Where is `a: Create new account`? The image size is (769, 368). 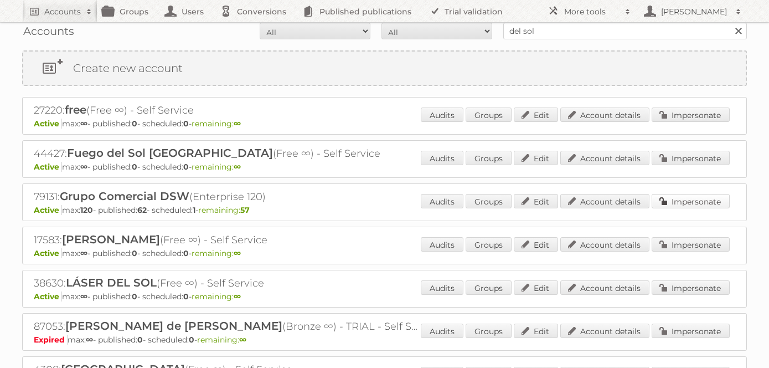 a: Create new account is located at coordinates (384, 68).